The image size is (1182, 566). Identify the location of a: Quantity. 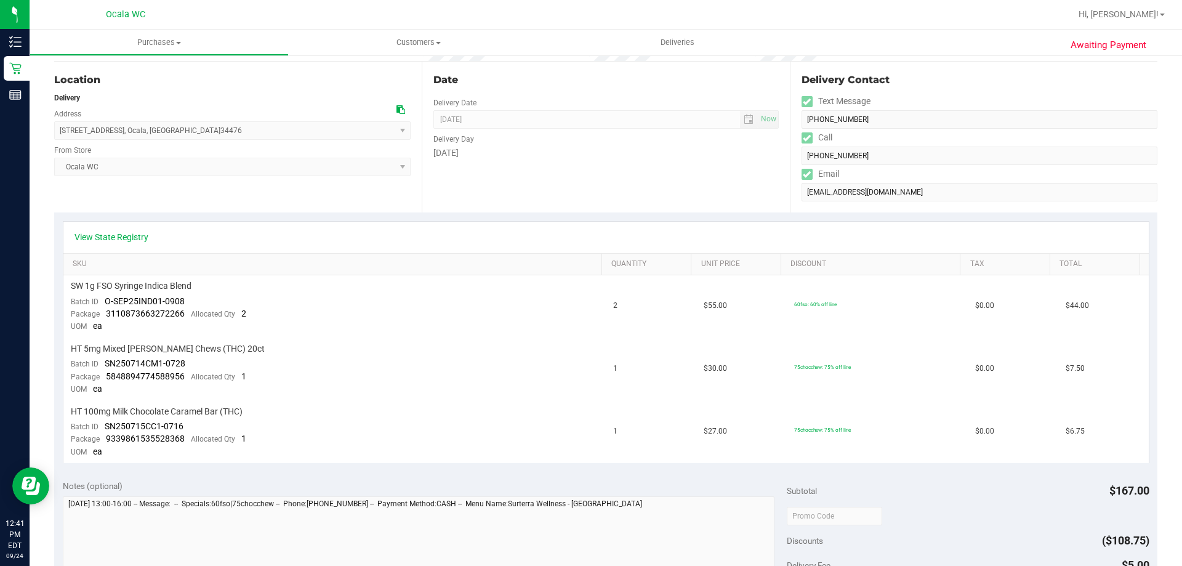
(649, 264).